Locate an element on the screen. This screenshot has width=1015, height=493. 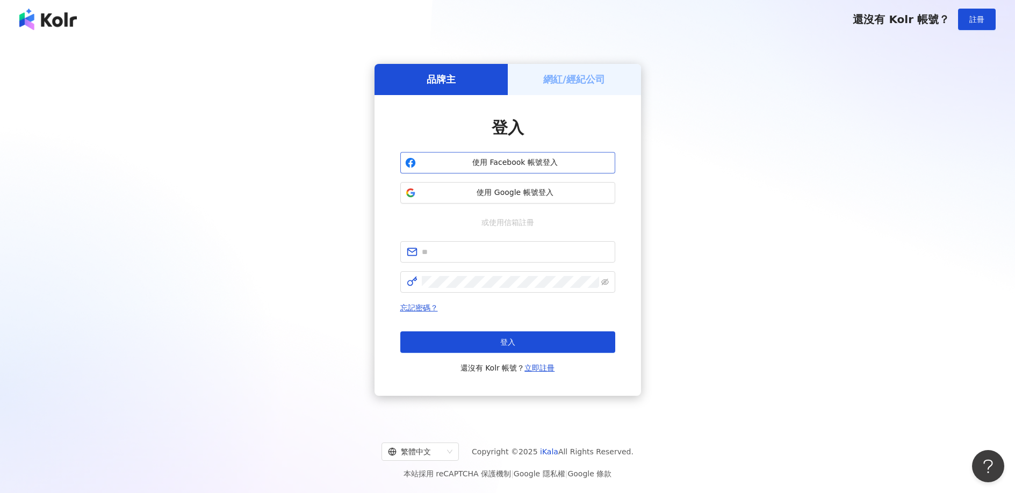
button: 註冊 is located at coordinates (977, 19).